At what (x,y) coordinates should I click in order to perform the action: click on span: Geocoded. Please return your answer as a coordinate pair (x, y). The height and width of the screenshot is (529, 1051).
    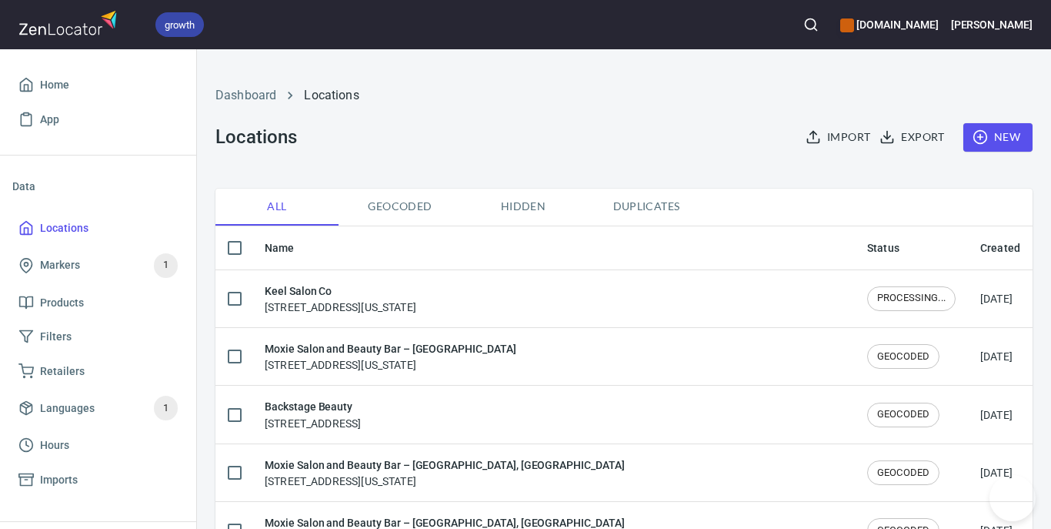
    Looking at the image, I should click on (400, 206).